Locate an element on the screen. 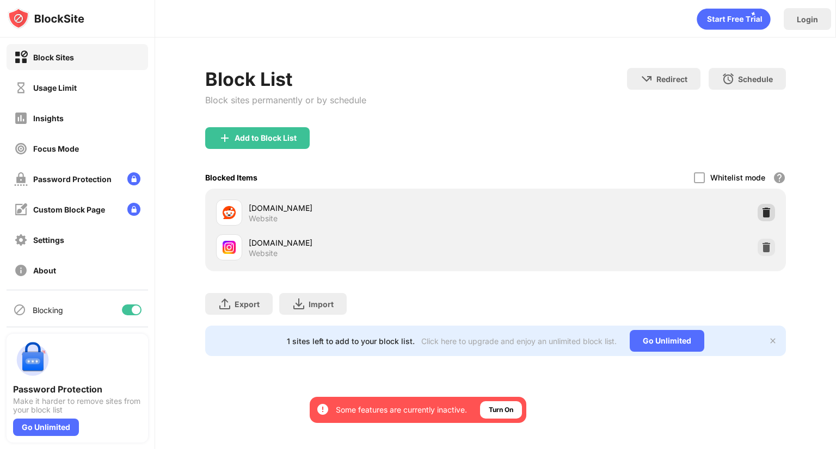  img: customize-block-page-off.svg is located at coordinates (21, 209).